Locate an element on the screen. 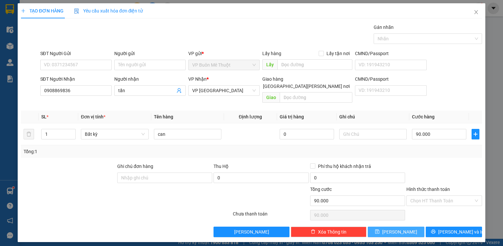 The image size is (503, 246). button: Close is located at coordinates (476, 12).